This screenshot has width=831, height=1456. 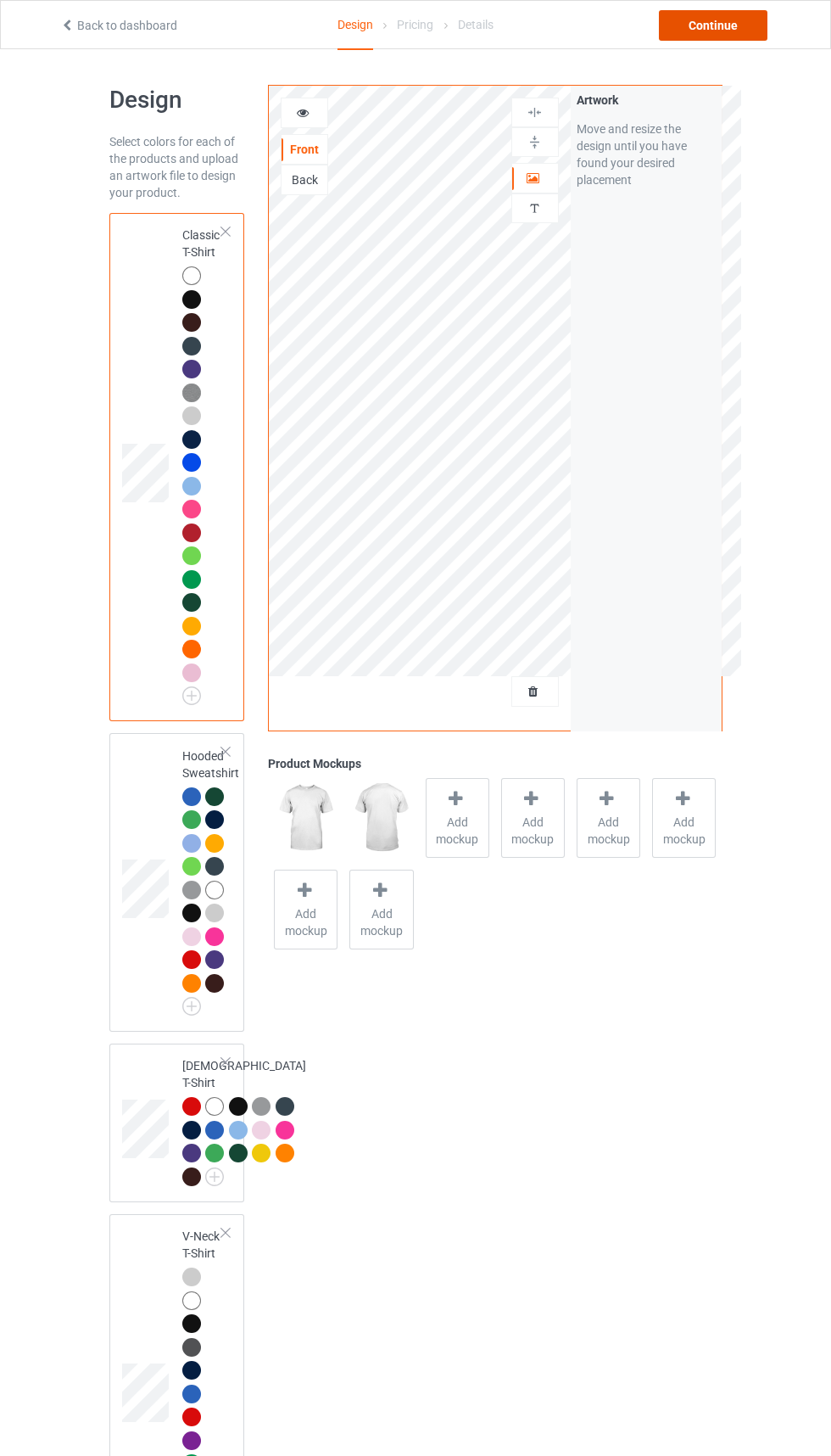 What do you see at coordinates (119, 26) in the screenshot?
I see `a: Back to dashboard` at bounding box center [119, 26].